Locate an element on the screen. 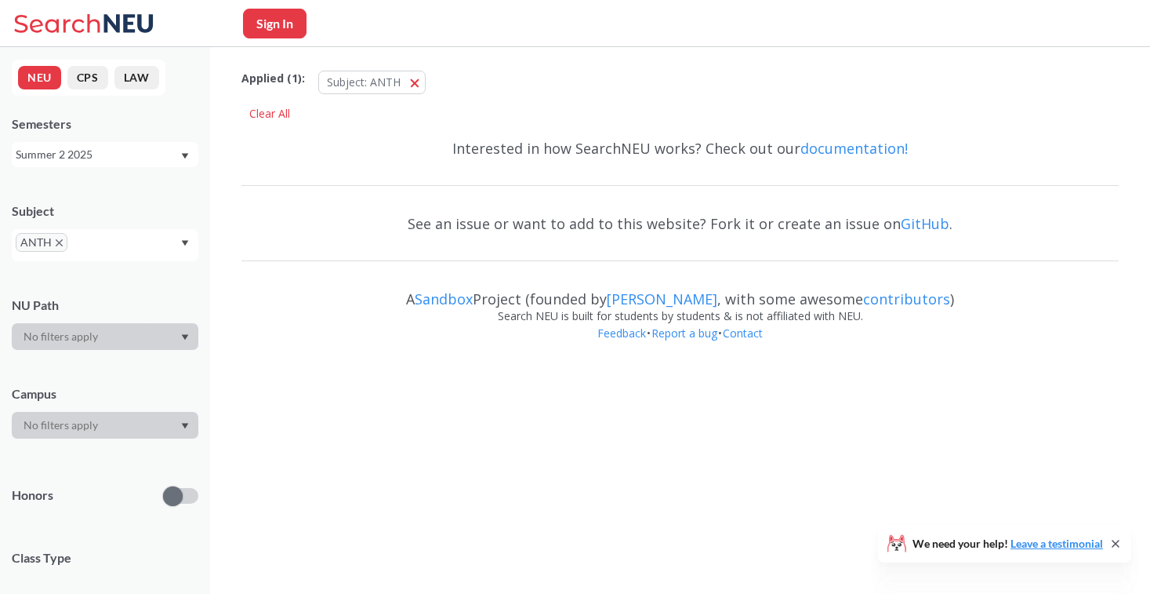  a: GitHub is located at coordinates (925, 223).